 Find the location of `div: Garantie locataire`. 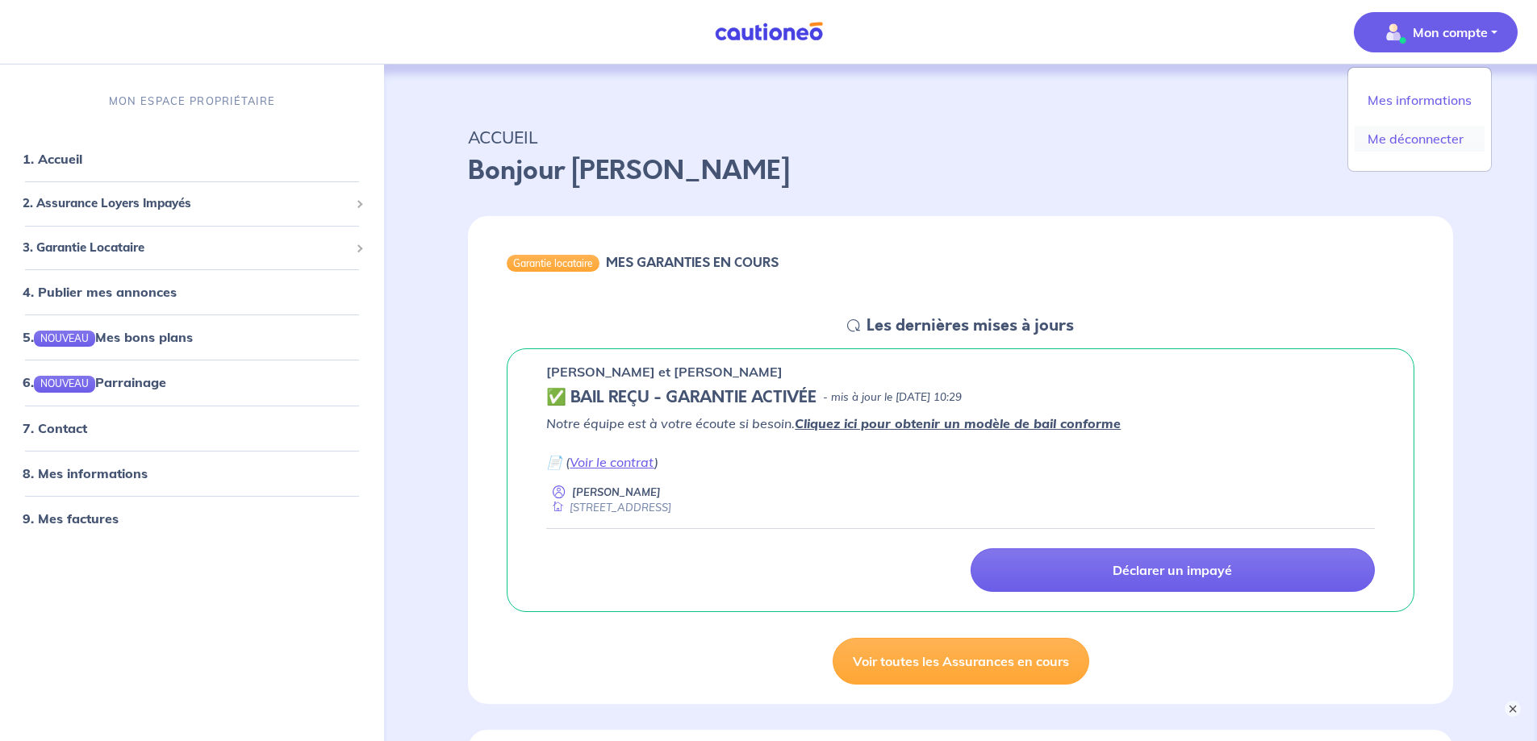

div: Garantie locataire is located at coordinates (553, 263).